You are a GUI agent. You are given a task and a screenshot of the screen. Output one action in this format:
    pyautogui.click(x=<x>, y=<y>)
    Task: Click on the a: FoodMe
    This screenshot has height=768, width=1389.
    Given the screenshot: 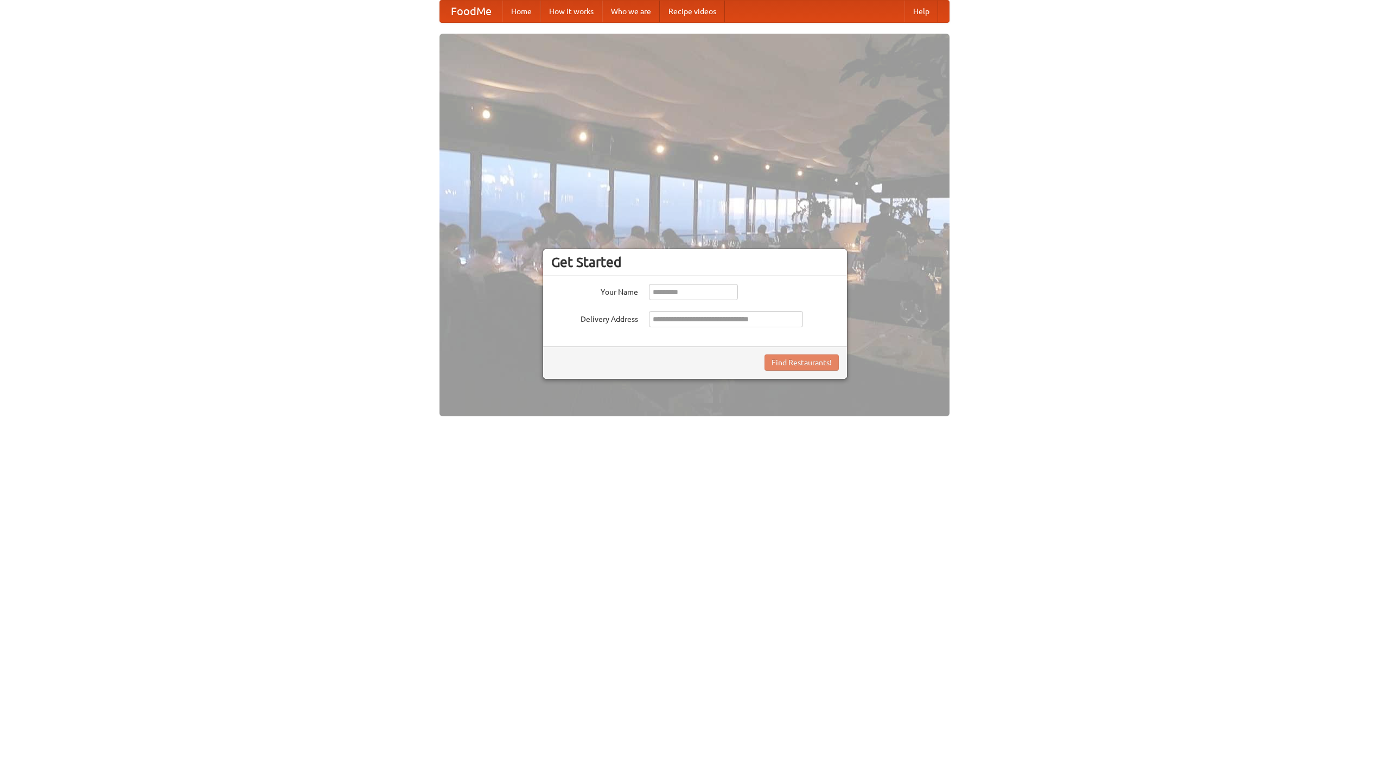 What is the action you would take?
    pyautogui.click(x=471, y=11)
    